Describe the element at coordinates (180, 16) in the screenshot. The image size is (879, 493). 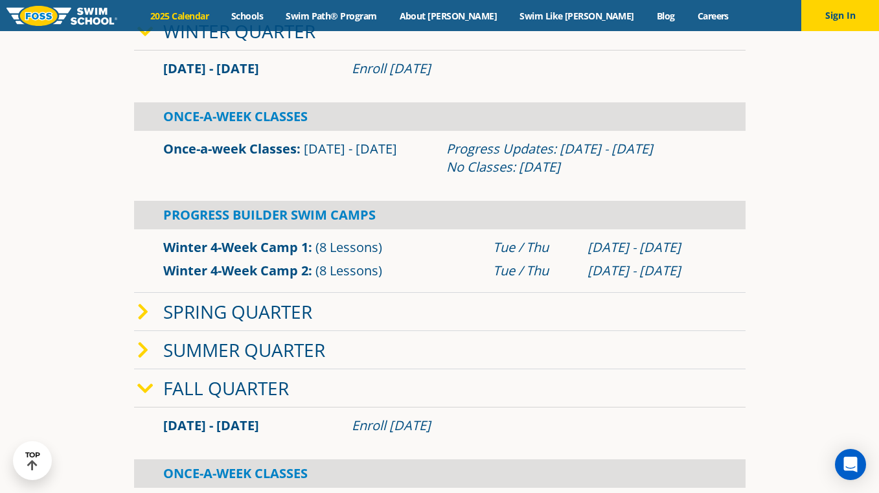
I see `a: 2025 Calendar` at that location.